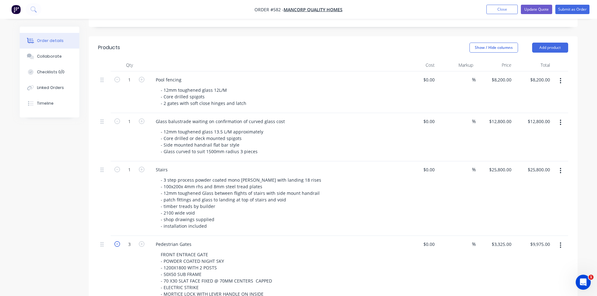 The height and width of the screenshot is (296, 597). What do you see at coordinates (495, 65) in the screenshot?
I see `div: Price` at bounding box center [495, 65].